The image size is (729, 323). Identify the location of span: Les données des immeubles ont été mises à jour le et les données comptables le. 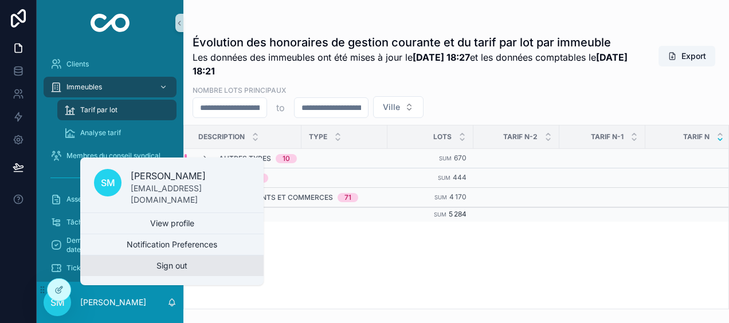
(413, 64).